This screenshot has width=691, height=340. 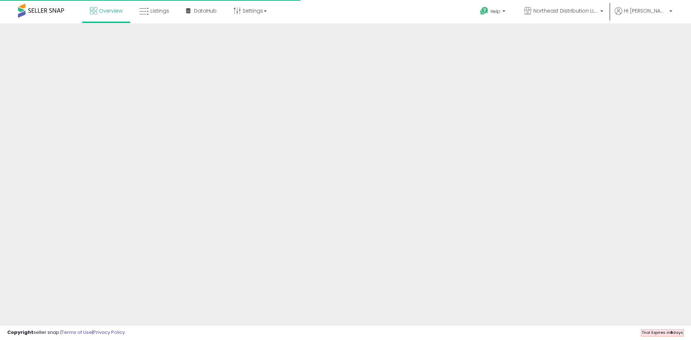 I want to click on span: DataHub, so click(x=205, y=11).